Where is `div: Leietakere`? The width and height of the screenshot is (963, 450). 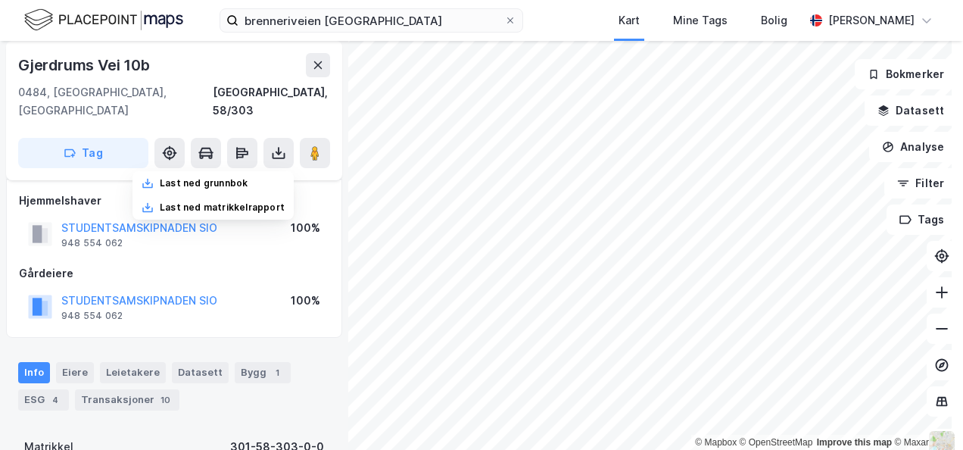
div: Leietakere is located at coordinates (133, 373).